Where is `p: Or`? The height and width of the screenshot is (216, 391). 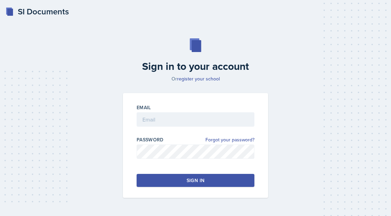
p: Or is located at coordinates (195, 79).